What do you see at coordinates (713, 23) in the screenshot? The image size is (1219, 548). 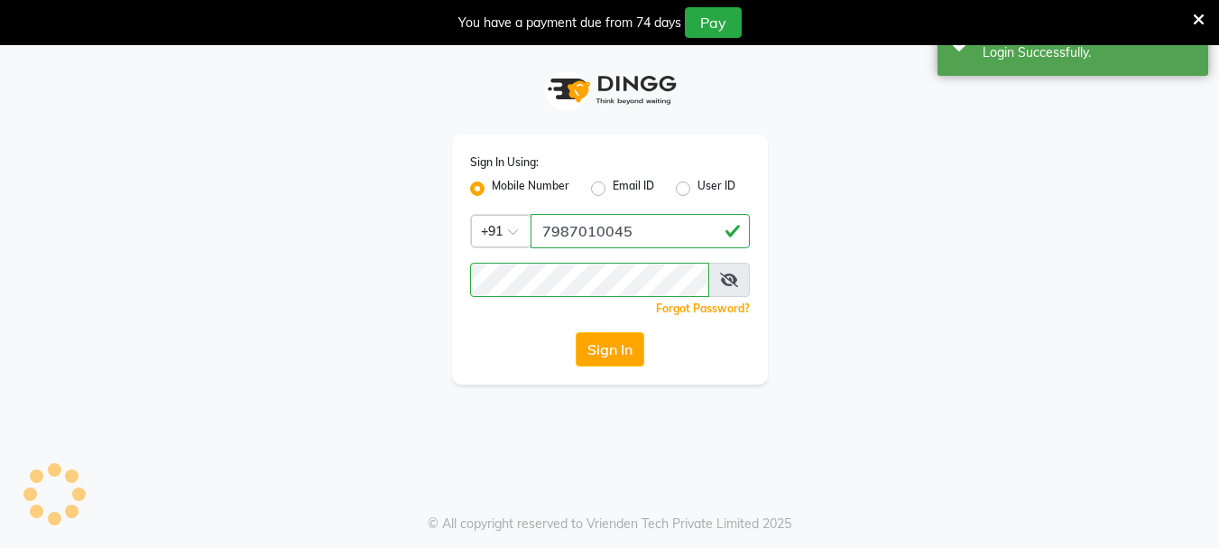 I see `button: Pay` at bounding box center [713, 23].